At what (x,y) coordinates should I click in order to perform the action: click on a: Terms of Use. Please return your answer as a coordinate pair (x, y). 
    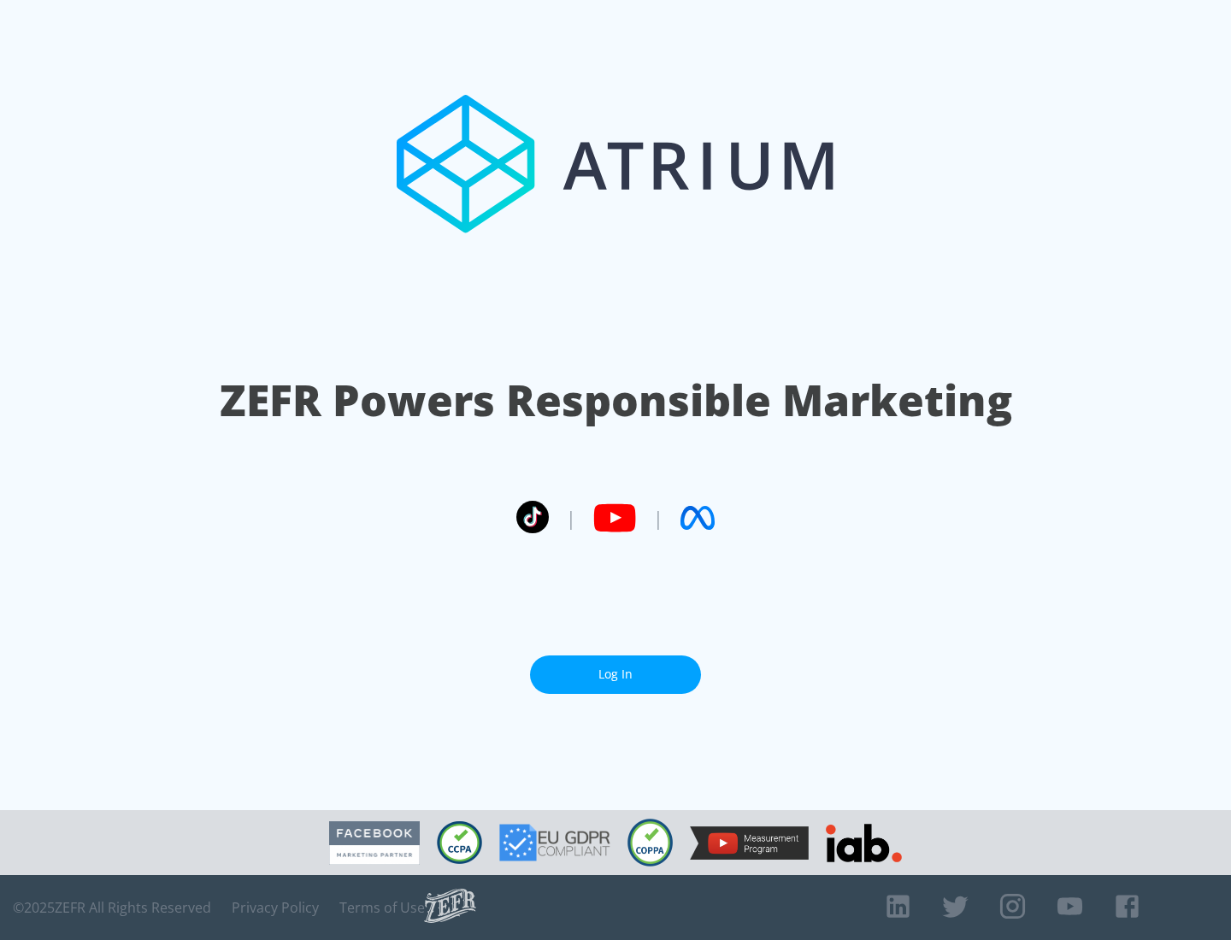
    Looking at the image, I should click on (382, 908).